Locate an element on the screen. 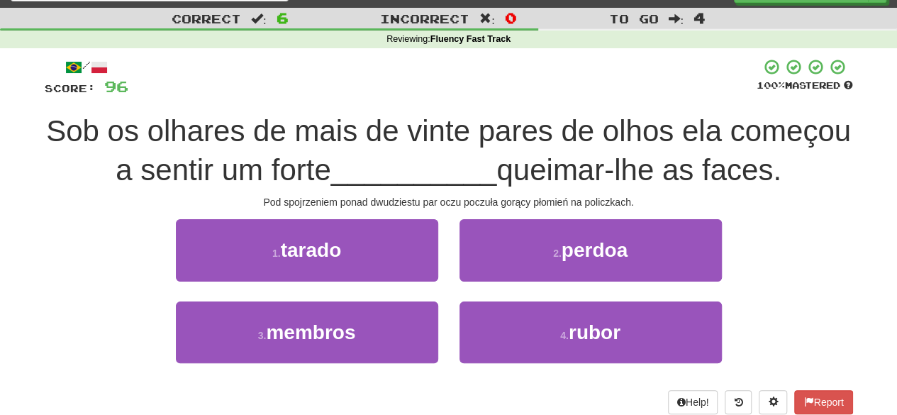 Image resolution: width=897 pixels, height=415 pixels. small: 3 . is located at coordinates (262, 335).